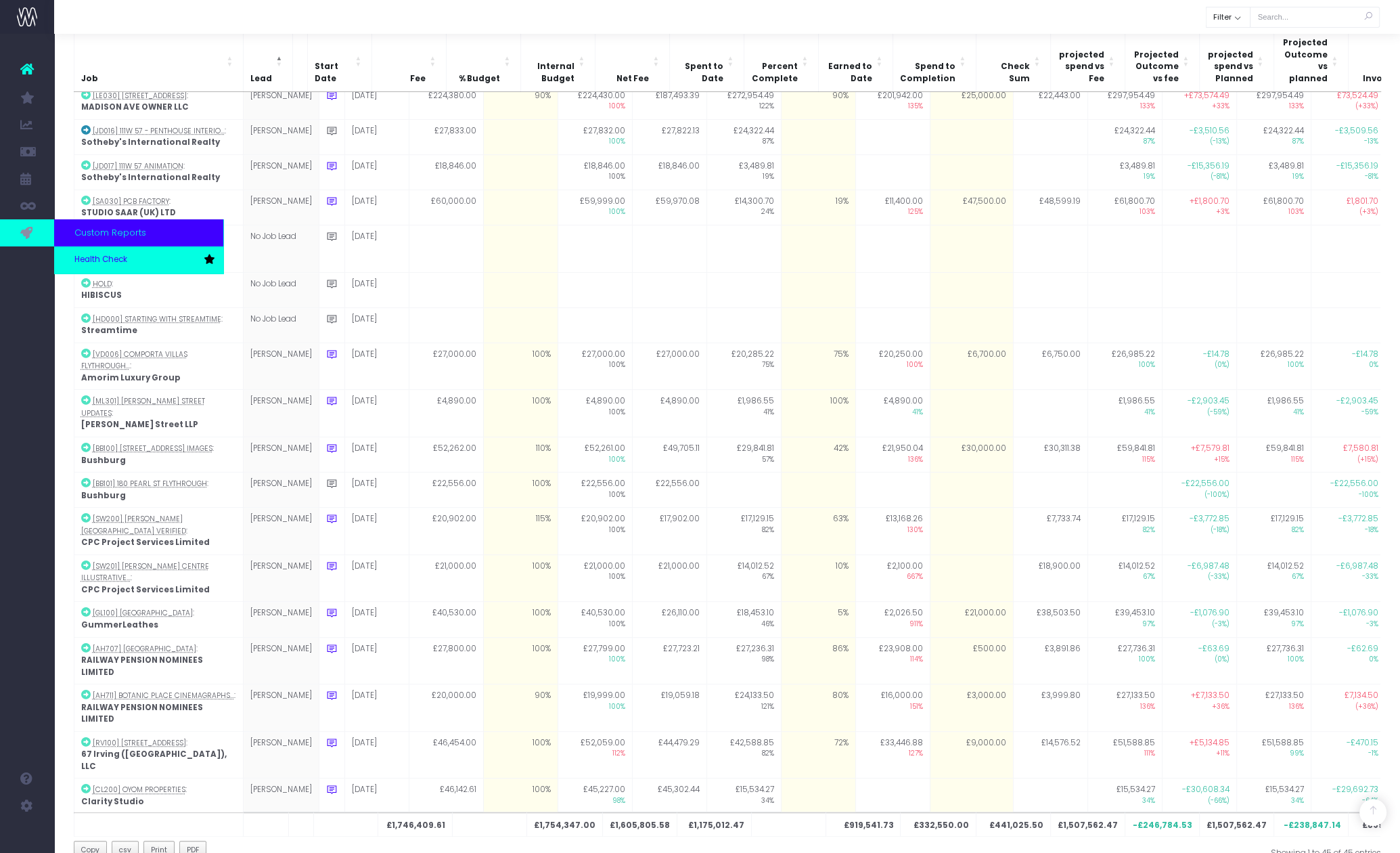  I want to click on td: £40,530.00, so click(595, 619).